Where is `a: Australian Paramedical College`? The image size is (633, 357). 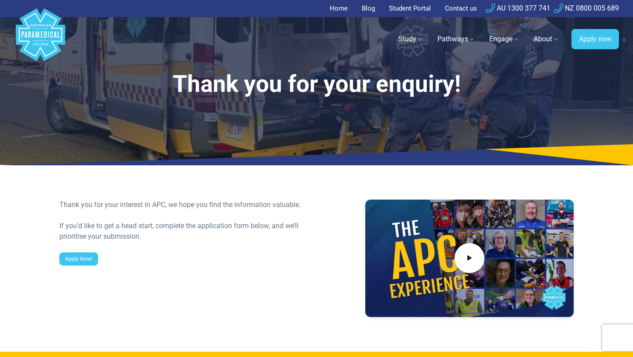
a: Australian Paramedical College is located at coordinates (40, 39).